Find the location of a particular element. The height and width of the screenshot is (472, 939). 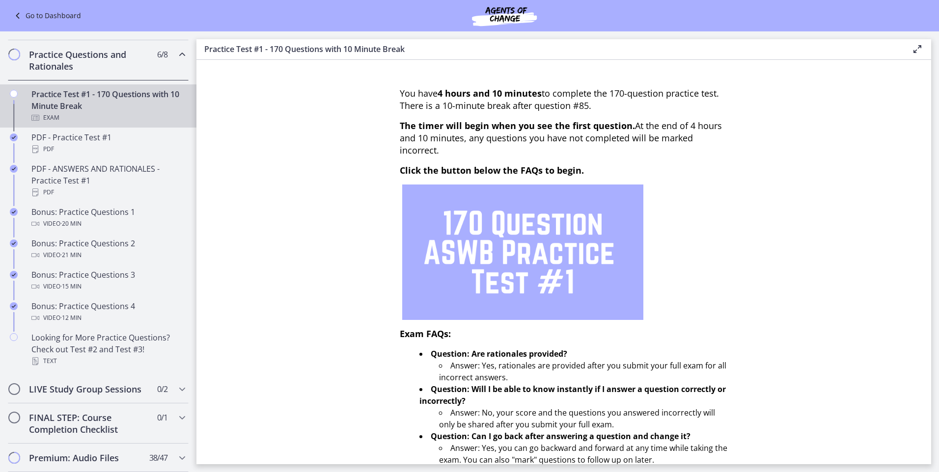

li: Answer: Yes, you can go backward and forward at any time while taking the exam. You can also "mar... is located at coordinates (583, 454).